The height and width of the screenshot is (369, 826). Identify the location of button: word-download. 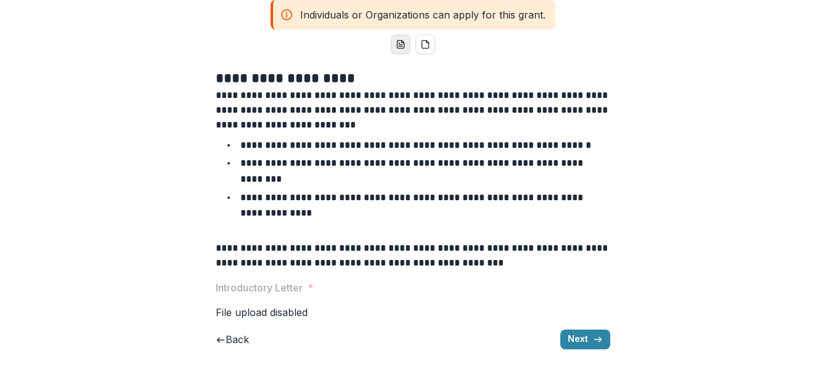
(401, 44).